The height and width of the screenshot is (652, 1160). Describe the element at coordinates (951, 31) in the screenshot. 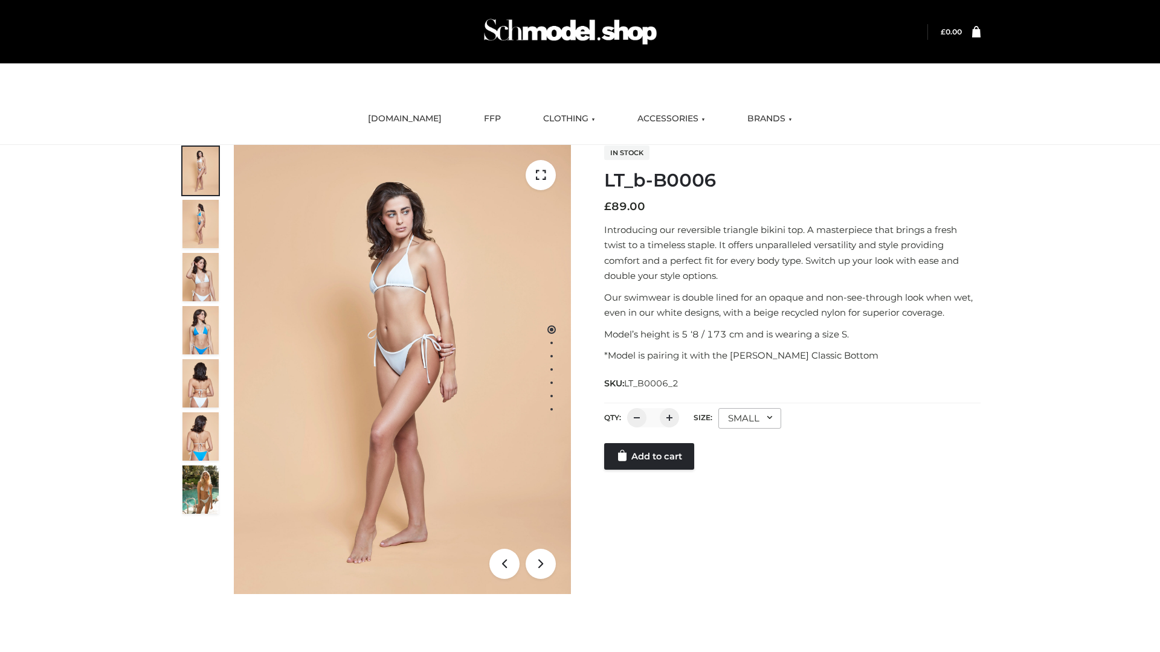

I see `a: £0.00` at that location.